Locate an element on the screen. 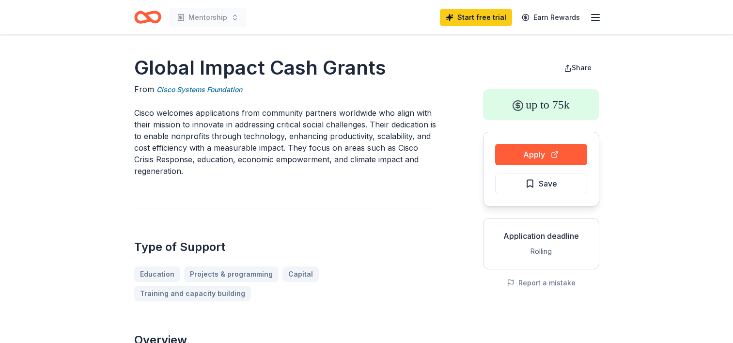 This screenshot has width=733, height=343. a: Earn Rewards is located at coordinates (551, 17).